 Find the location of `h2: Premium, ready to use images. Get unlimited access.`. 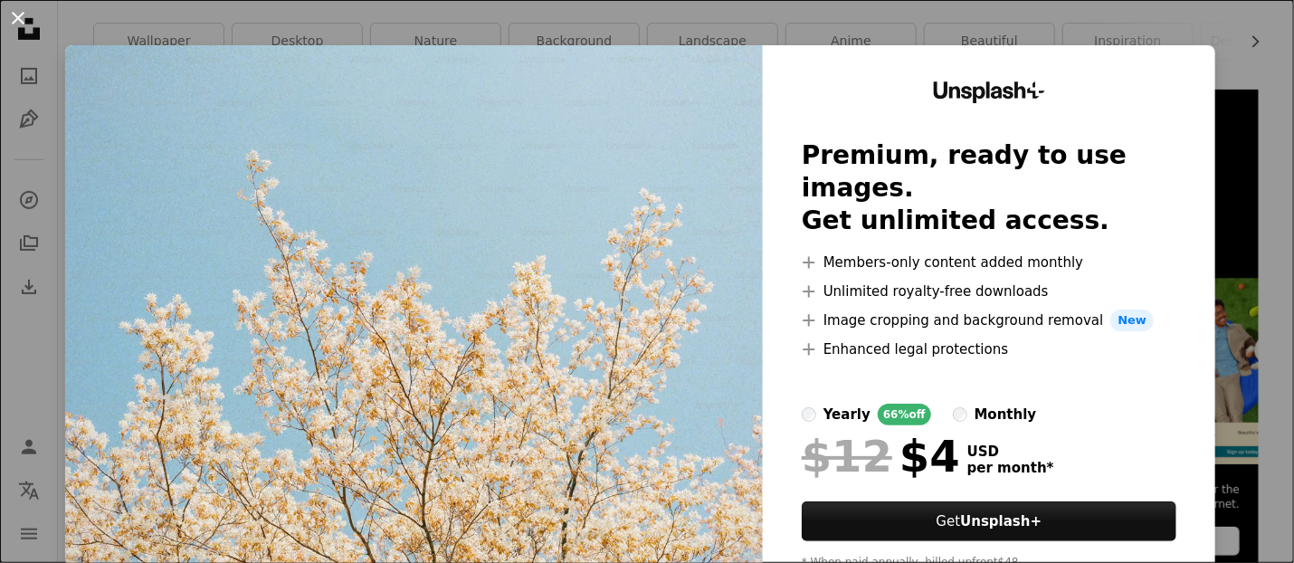

h2: Premium, ready to use images. Get unlimited access. is located at coordinates (989, 188).